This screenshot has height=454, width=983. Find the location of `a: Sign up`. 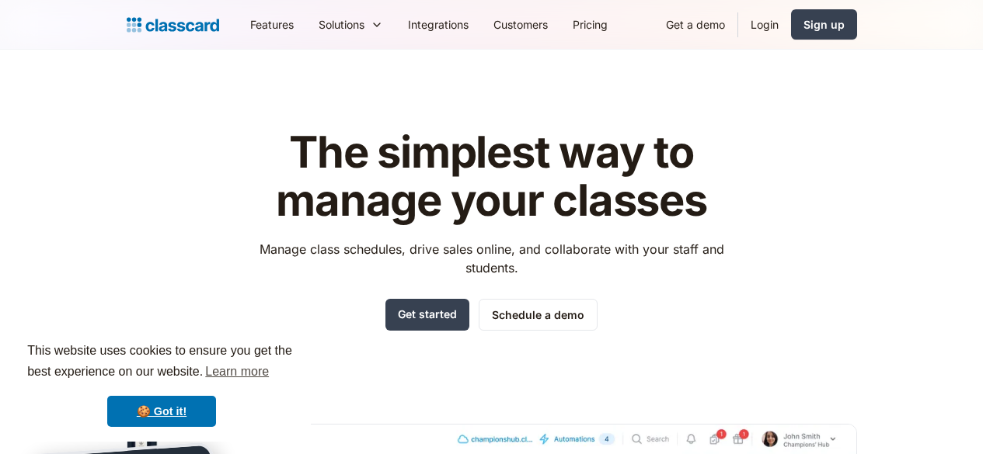

a: Sign up is located at coordinates (823, 24).